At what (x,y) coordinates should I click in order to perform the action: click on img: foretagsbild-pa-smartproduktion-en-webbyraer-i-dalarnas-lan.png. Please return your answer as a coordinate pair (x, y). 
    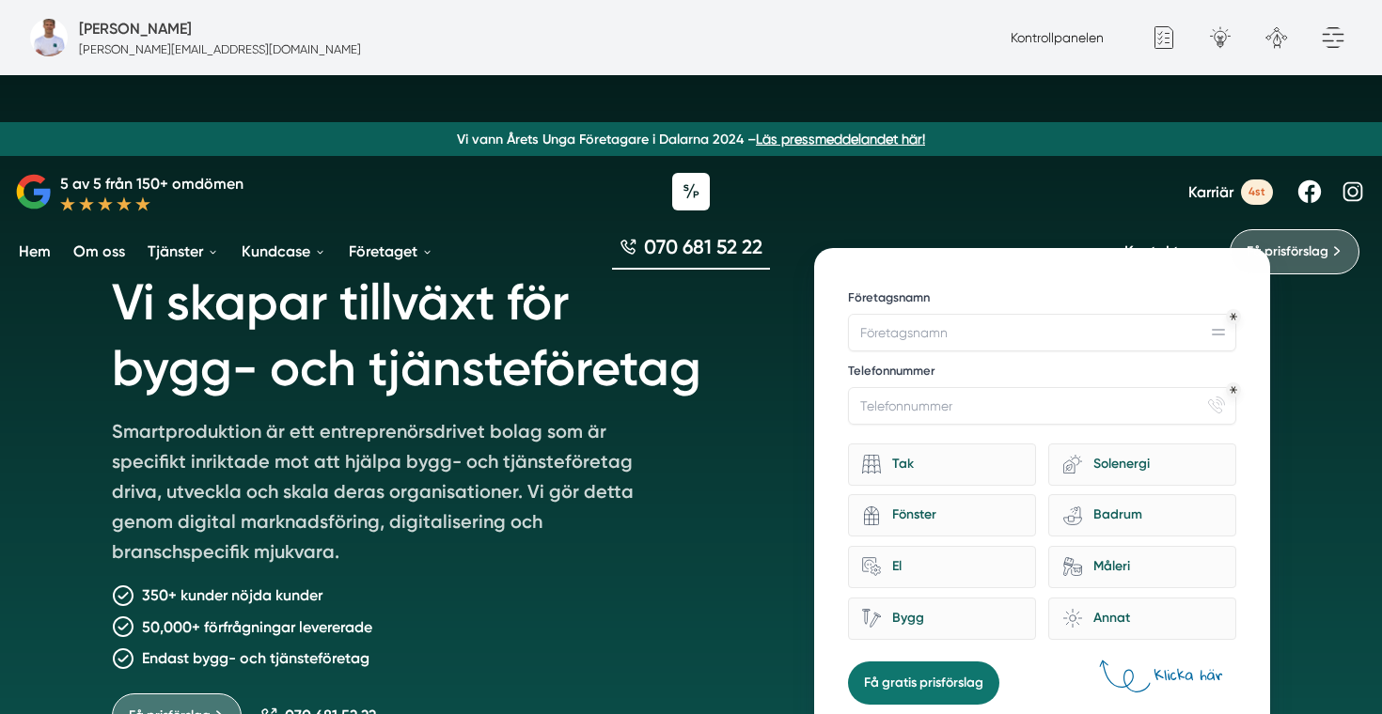
    Looking at the image, I should click on (49, 38).